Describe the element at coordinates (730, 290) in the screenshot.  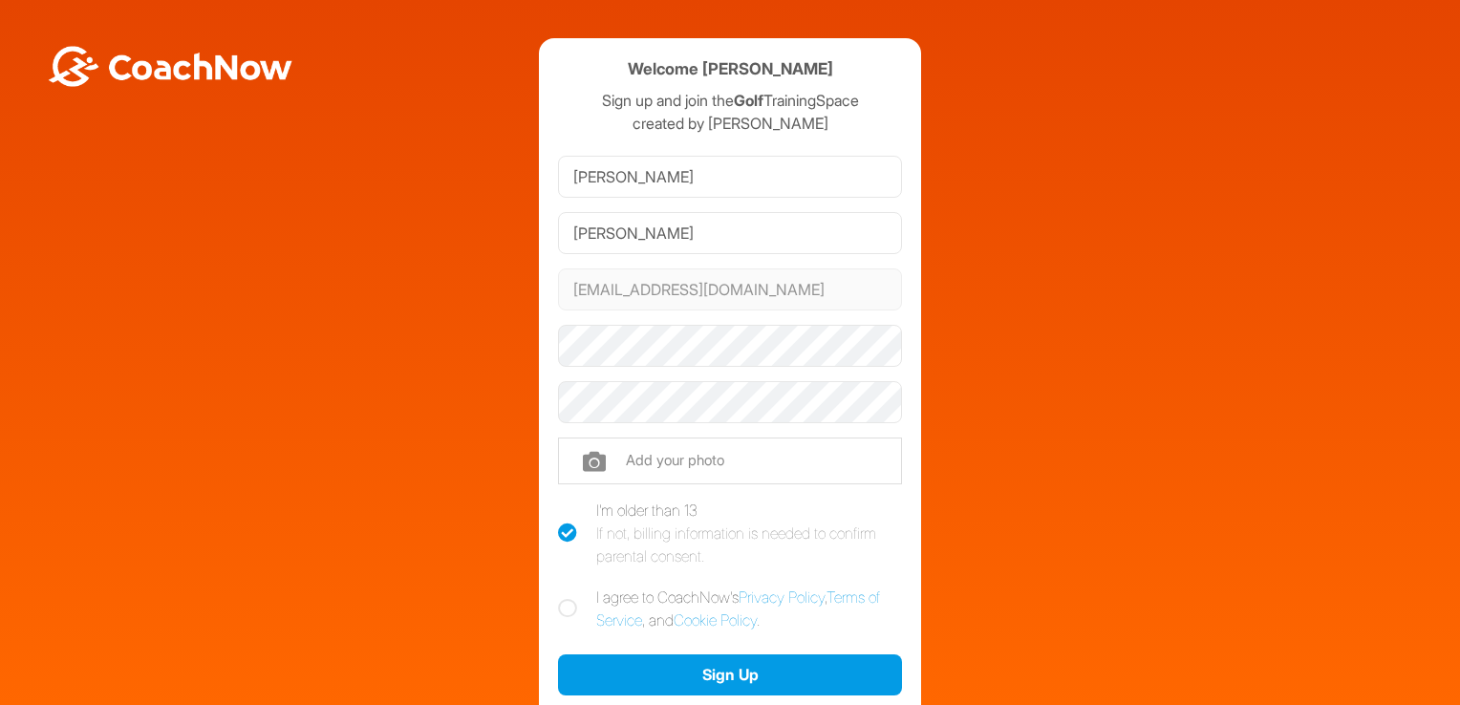
I see `input: Email` at that location.